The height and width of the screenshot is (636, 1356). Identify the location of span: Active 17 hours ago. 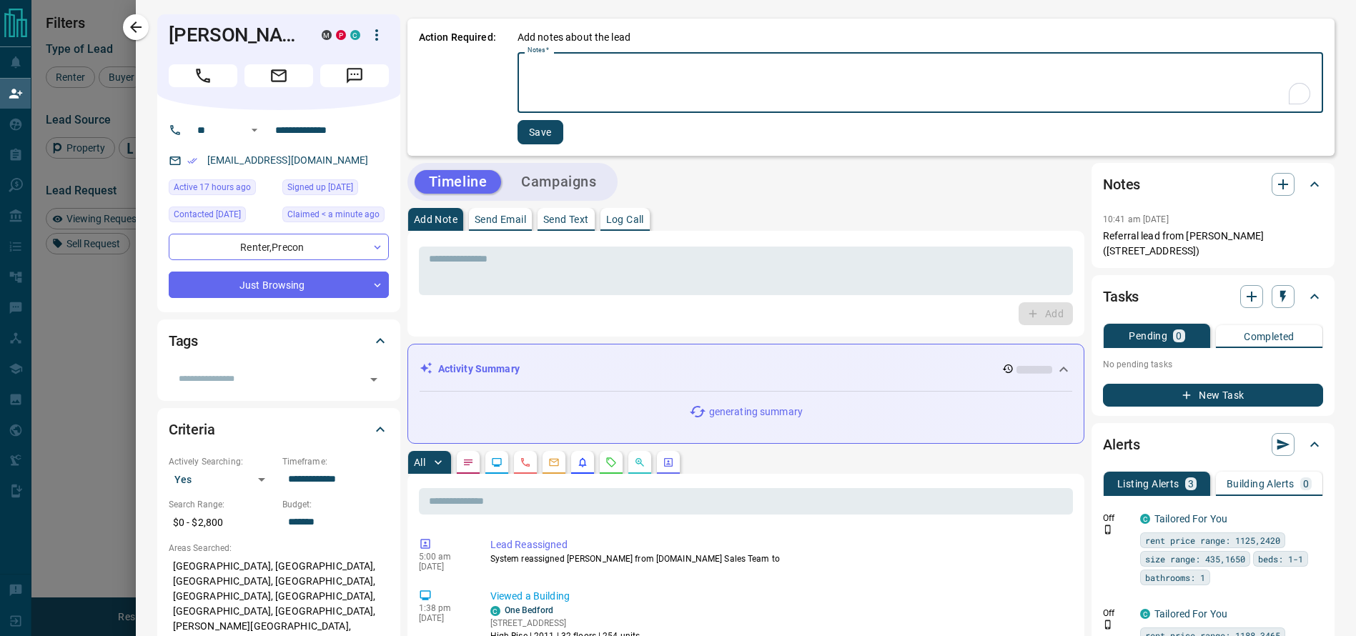
(212, 187).